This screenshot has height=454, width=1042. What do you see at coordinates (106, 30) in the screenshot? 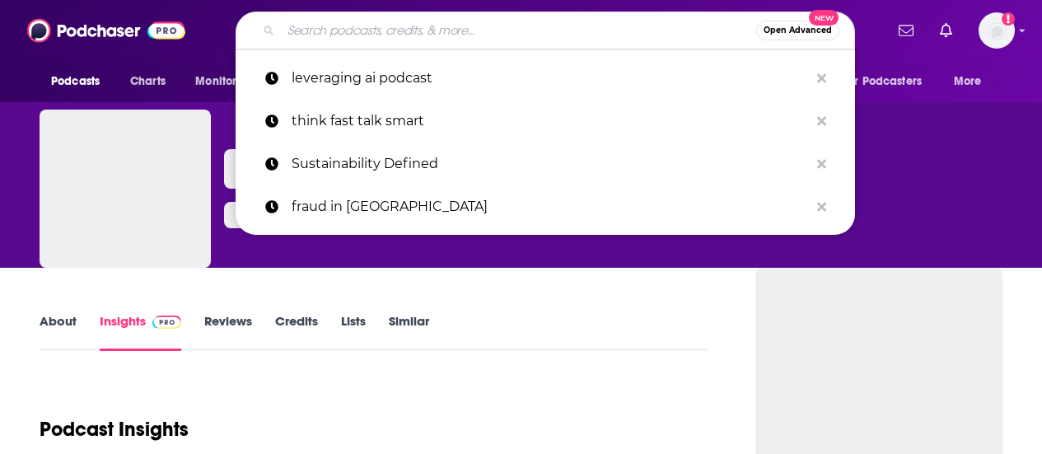
I see `img: Podchaser - Follow, Share and Rate Podcasts` at bounding box center [106, 30].